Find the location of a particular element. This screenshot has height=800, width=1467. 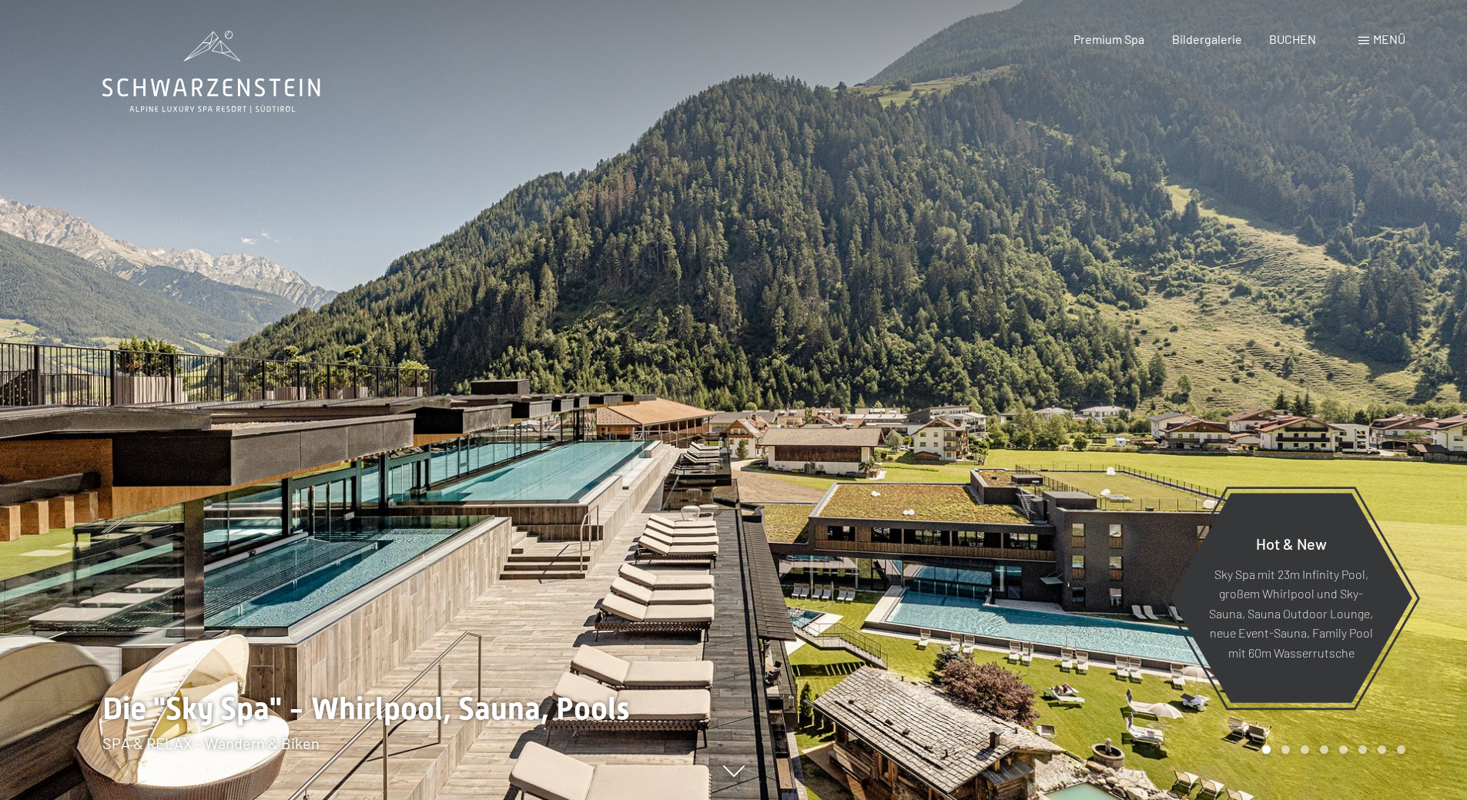

div: Carousel Page 8 is located at coordinates (1401, 749).